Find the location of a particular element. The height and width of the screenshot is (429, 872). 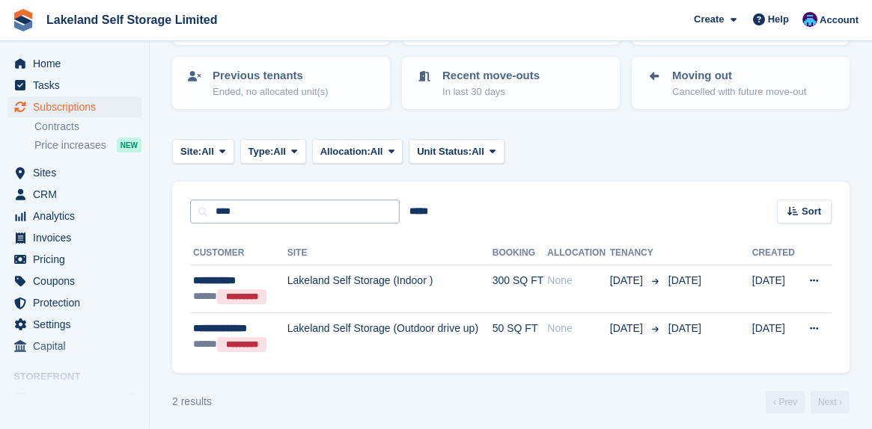

span: Capital is located at coordinates (78, 346).